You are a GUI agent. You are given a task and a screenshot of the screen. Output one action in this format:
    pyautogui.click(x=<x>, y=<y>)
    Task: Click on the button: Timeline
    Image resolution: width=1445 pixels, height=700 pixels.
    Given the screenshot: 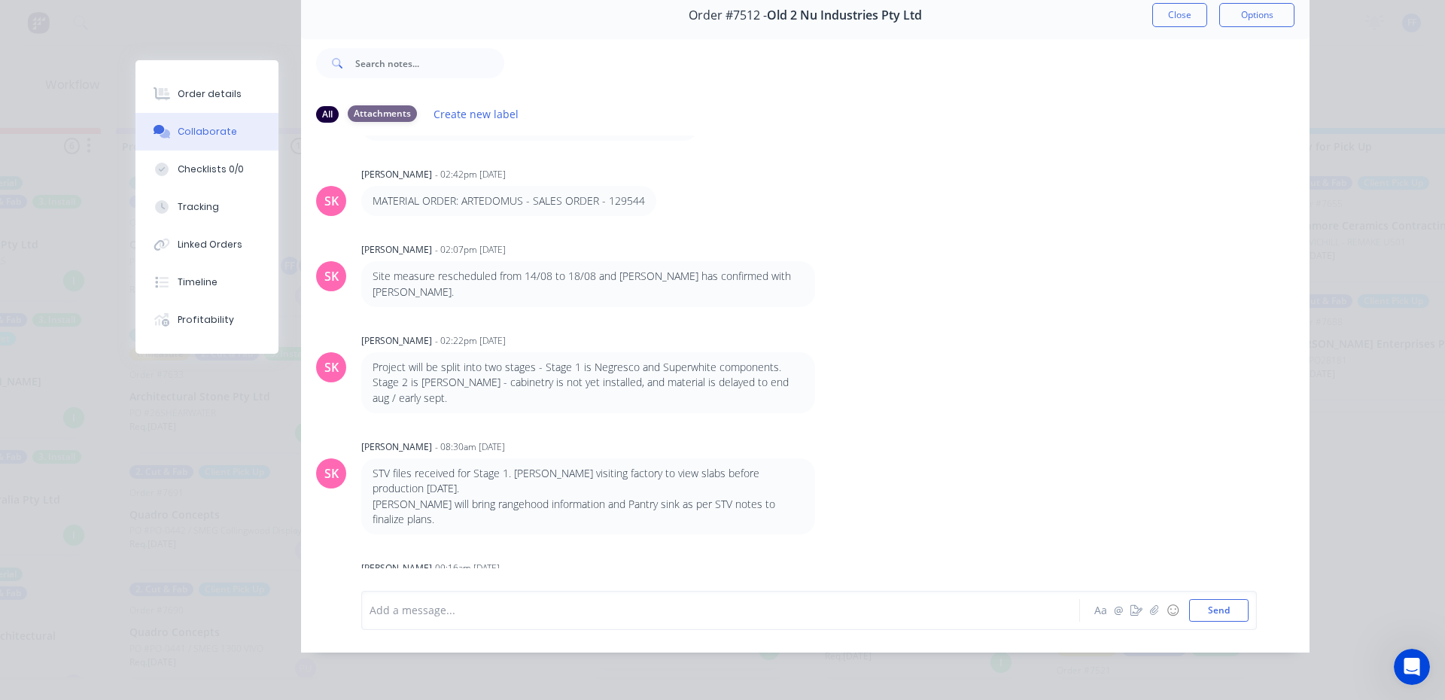 What is the action you would take?
    pyautogui.click(x=207, y=282)
    